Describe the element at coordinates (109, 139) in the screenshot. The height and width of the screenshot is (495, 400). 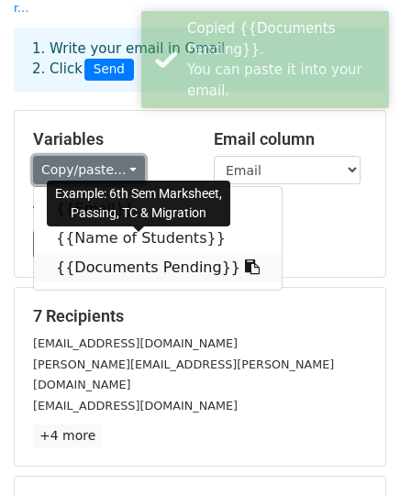
I see `h5: Variables` at that location.